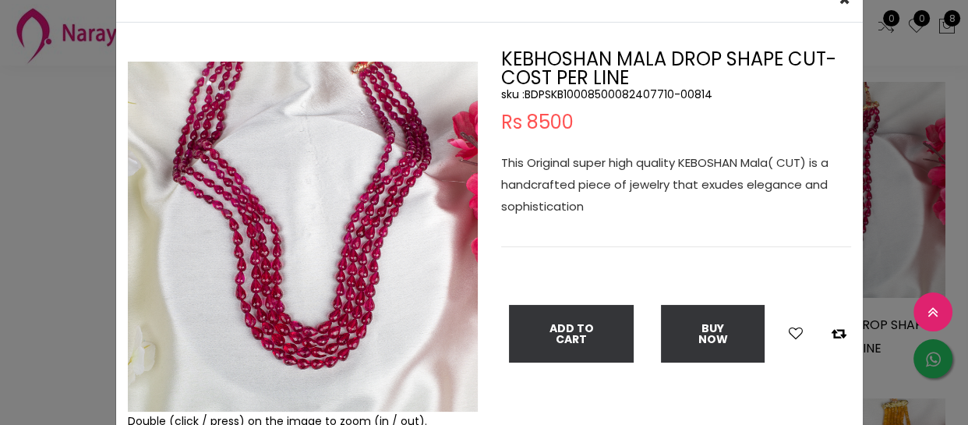  Describe the element at coordinates (676, 94) in the screenshot. I see `h5: sku : BDPSKB10008500082407710-00814` at that location.